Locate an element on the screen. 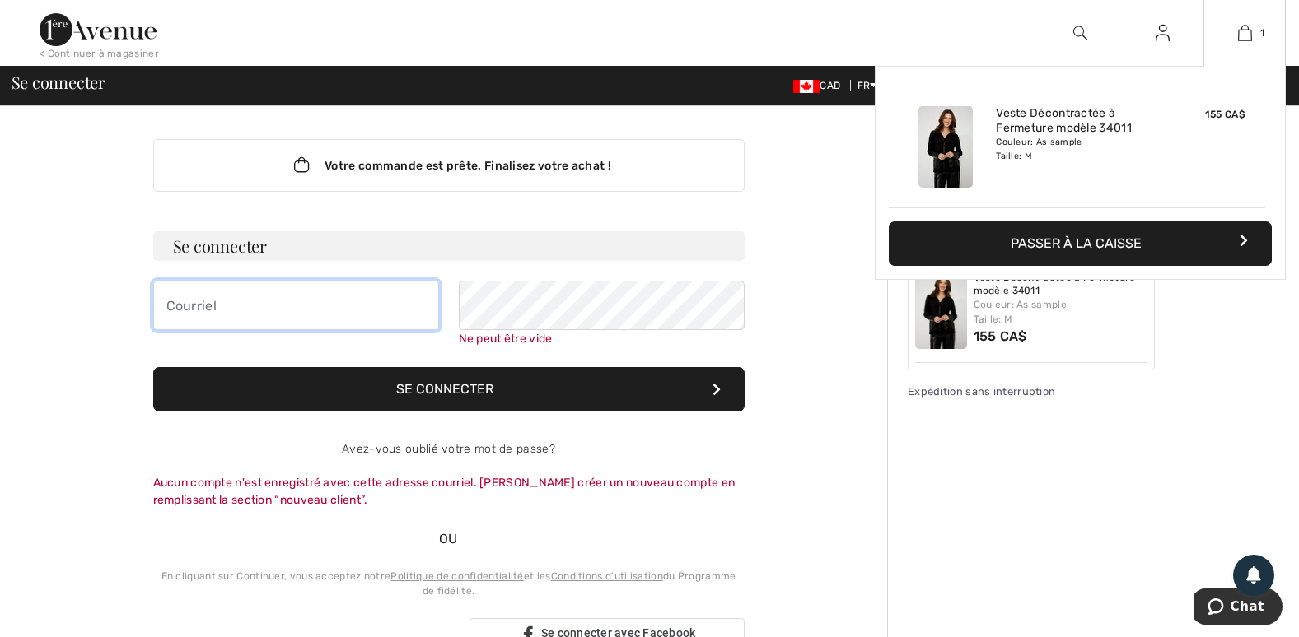 Image resolution: width=1299 pixels, height=637 pixels. button: Se connecter is located at coordinates (449, 390).